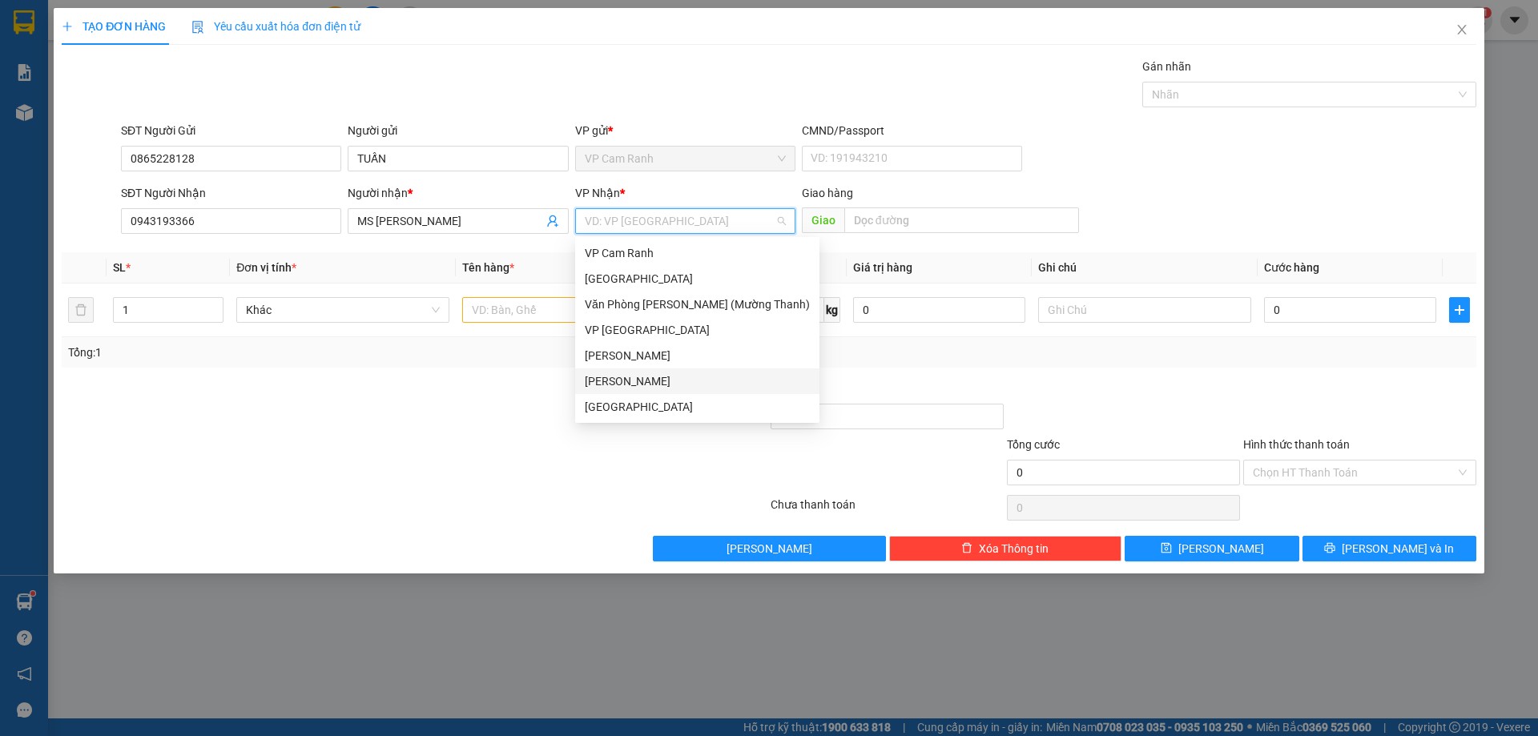  Describe the element at coordinates (1145, 268) in the screenshot. I see `th: Ghi chú` at that location.